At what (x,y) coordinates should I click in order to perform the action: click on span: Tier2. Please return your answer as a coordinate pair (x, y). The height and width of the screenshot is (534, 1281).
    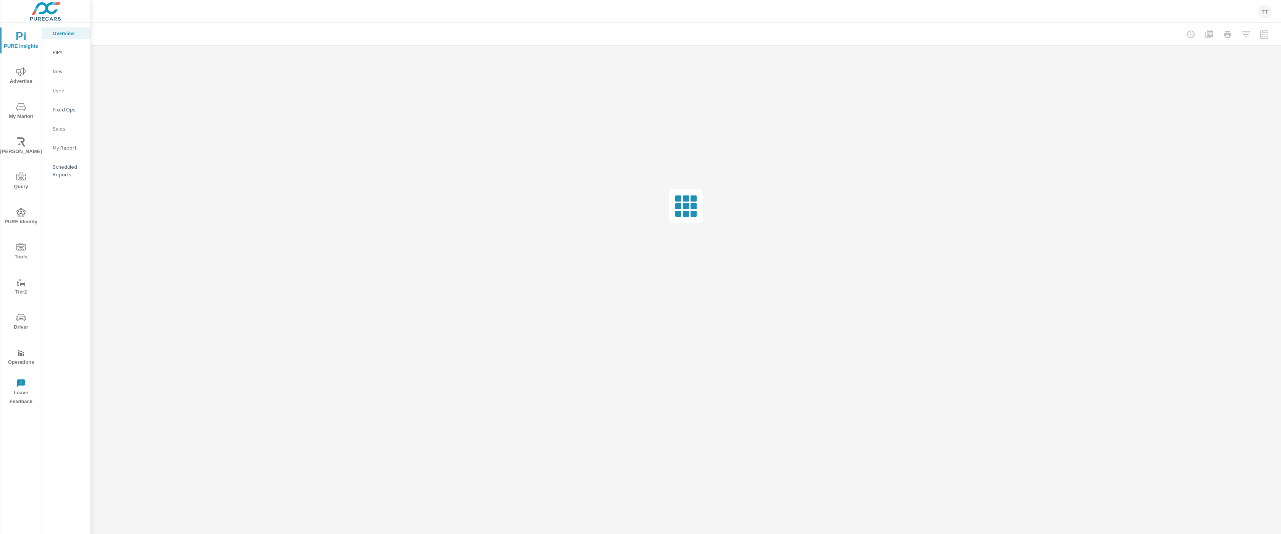
    Looking at the image, I should click on (21, 287).